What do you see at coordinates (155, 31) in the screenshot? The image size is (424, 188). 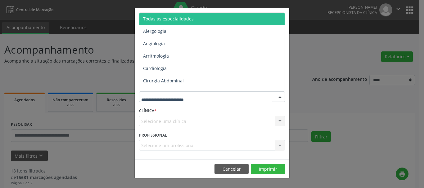 I see `span: Alergologia` at bounding box center [155, 31].